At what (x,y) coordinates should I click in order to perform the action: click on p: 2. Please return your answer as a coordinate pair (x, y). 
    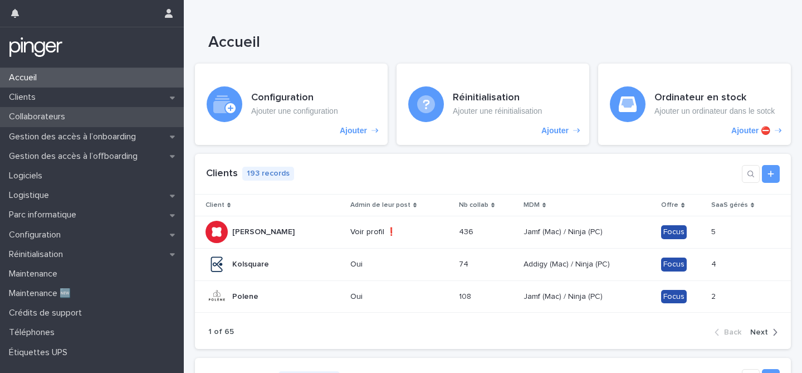
    Looking at the image, I should click on (715, 295).